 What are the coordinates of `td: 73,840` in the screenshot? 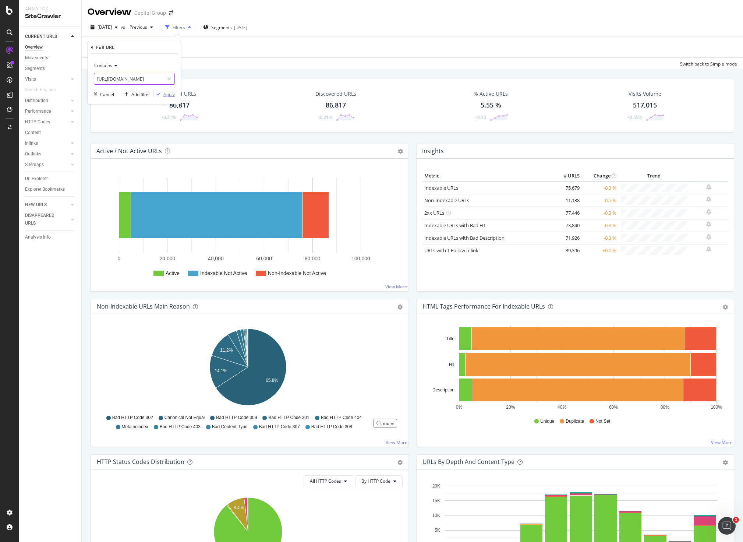 It's located at (567, 225).